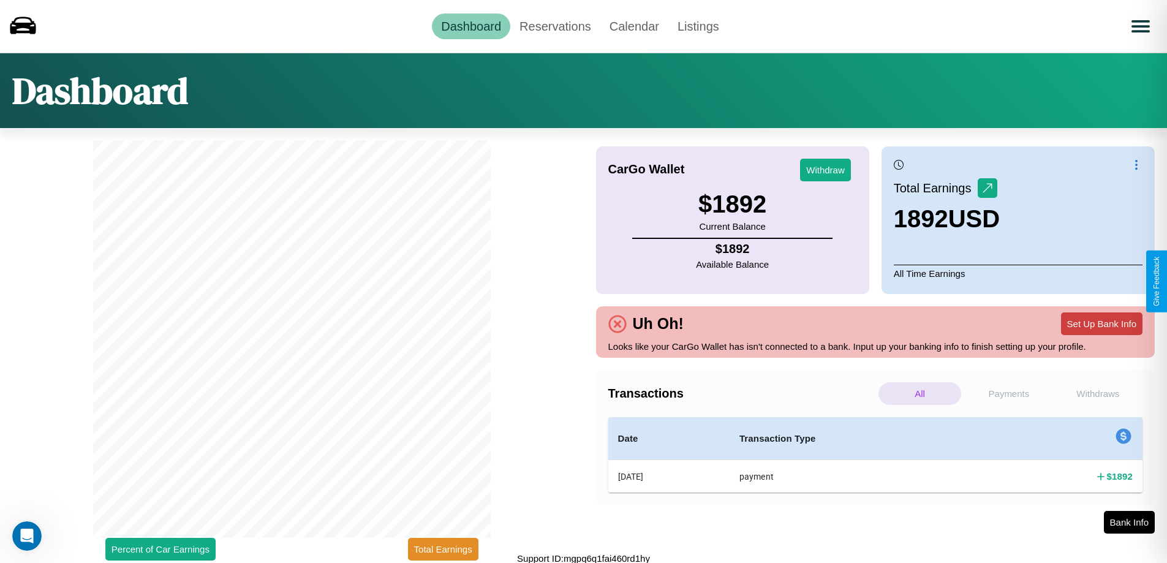 The height and width of the screenshot is (563, 1167). I want to click on h1: Dashboard, so click(100, 91).